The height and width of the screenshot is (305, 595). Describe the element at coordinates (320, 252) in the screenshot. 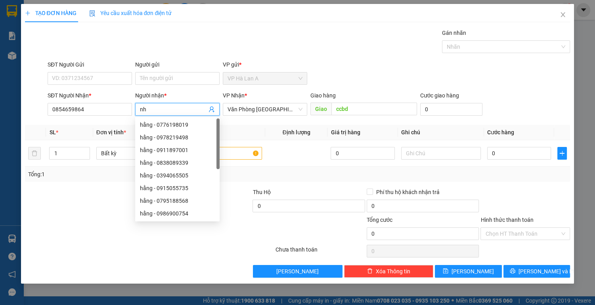

I see `div: Chưa thanh toán` at that location.